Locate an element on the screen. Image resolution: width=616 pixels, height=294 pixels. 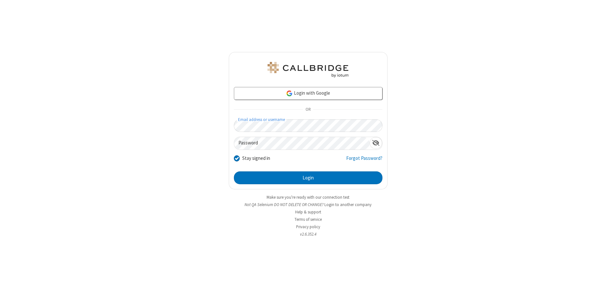
img: QA Selenium DO NOT DELETE OR CHANGE is located at coordinates (308, 70).